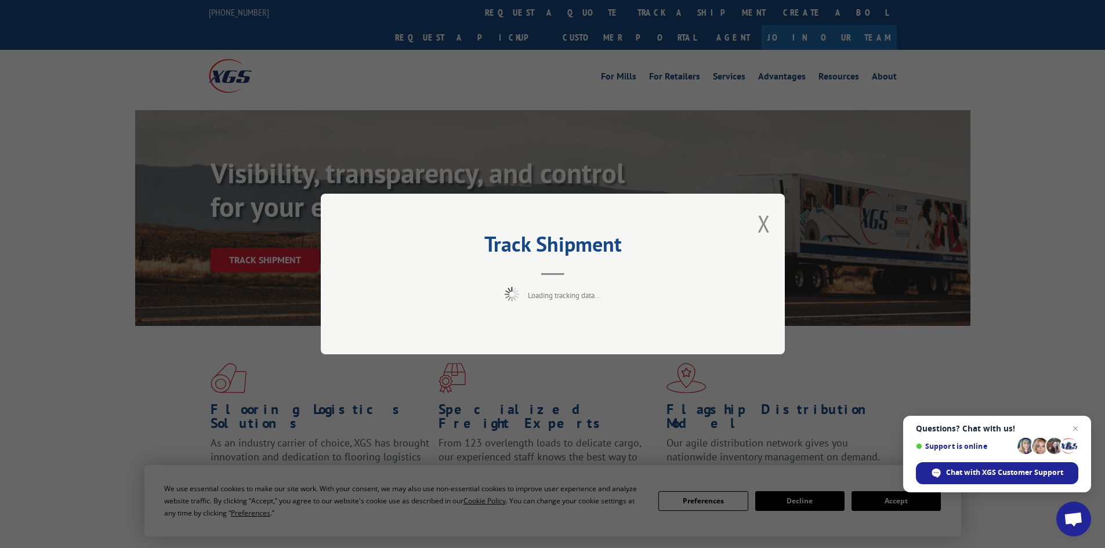 Image resolution: width=1105 pixels, height=548 pixels. Describe the element at coordinates (997, 429) in the screenshot. I see `span: Questions? Chat with us!` at that location.